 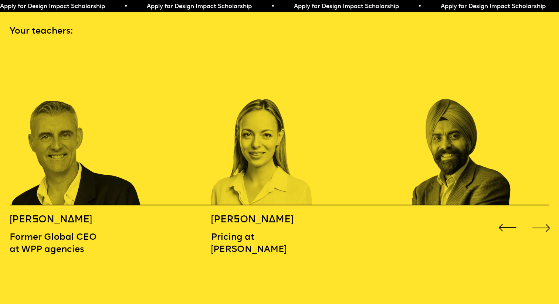 I want to click on p: Former Global CEO at WPP agencies, so click(x=60, y=244).